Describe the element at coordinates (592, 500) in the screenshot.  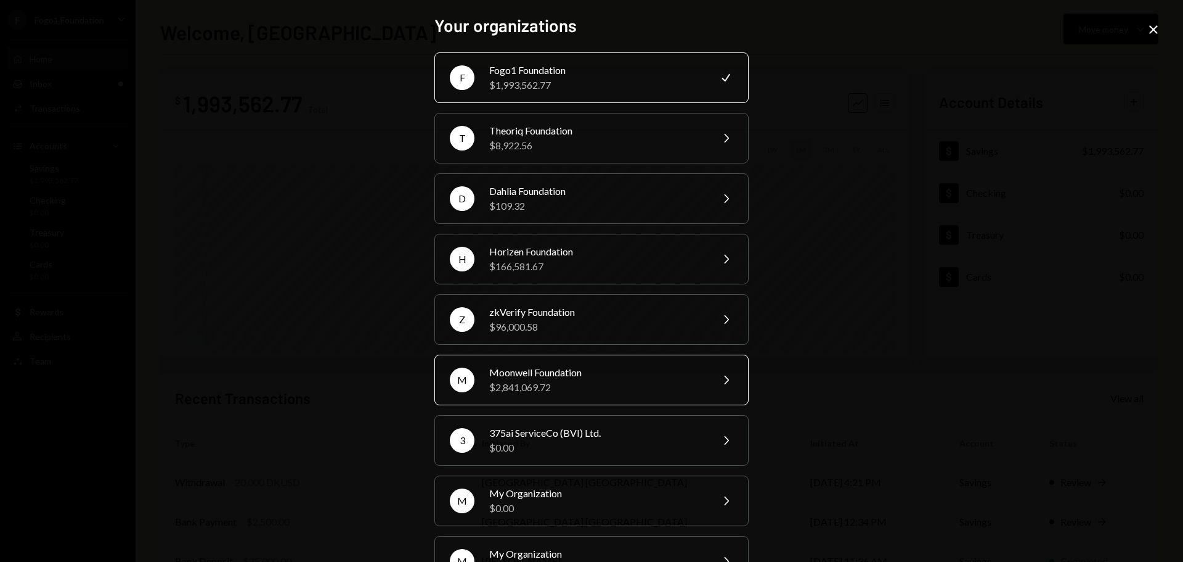
I see `button: MMy Organization$0.00` at that location.